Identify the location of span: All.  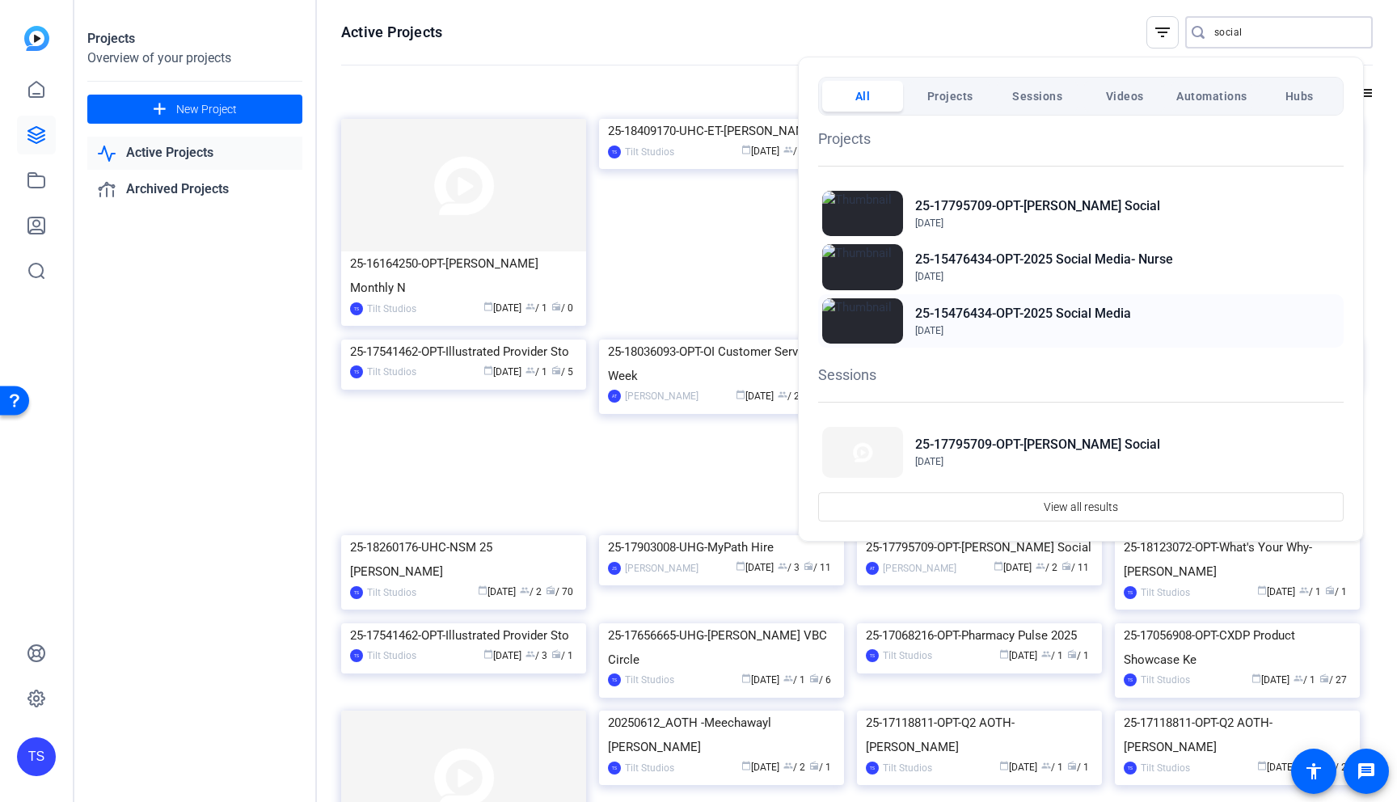
(863, 96).